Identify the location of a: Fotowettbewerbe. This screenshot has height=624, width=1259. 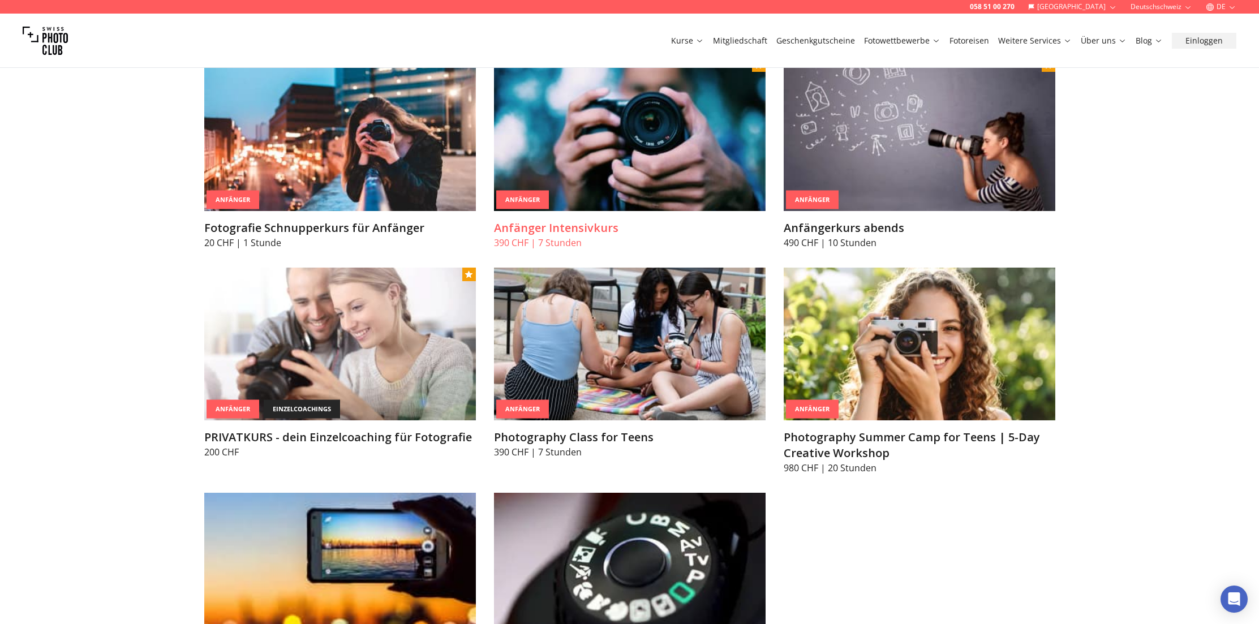
(902, 41).